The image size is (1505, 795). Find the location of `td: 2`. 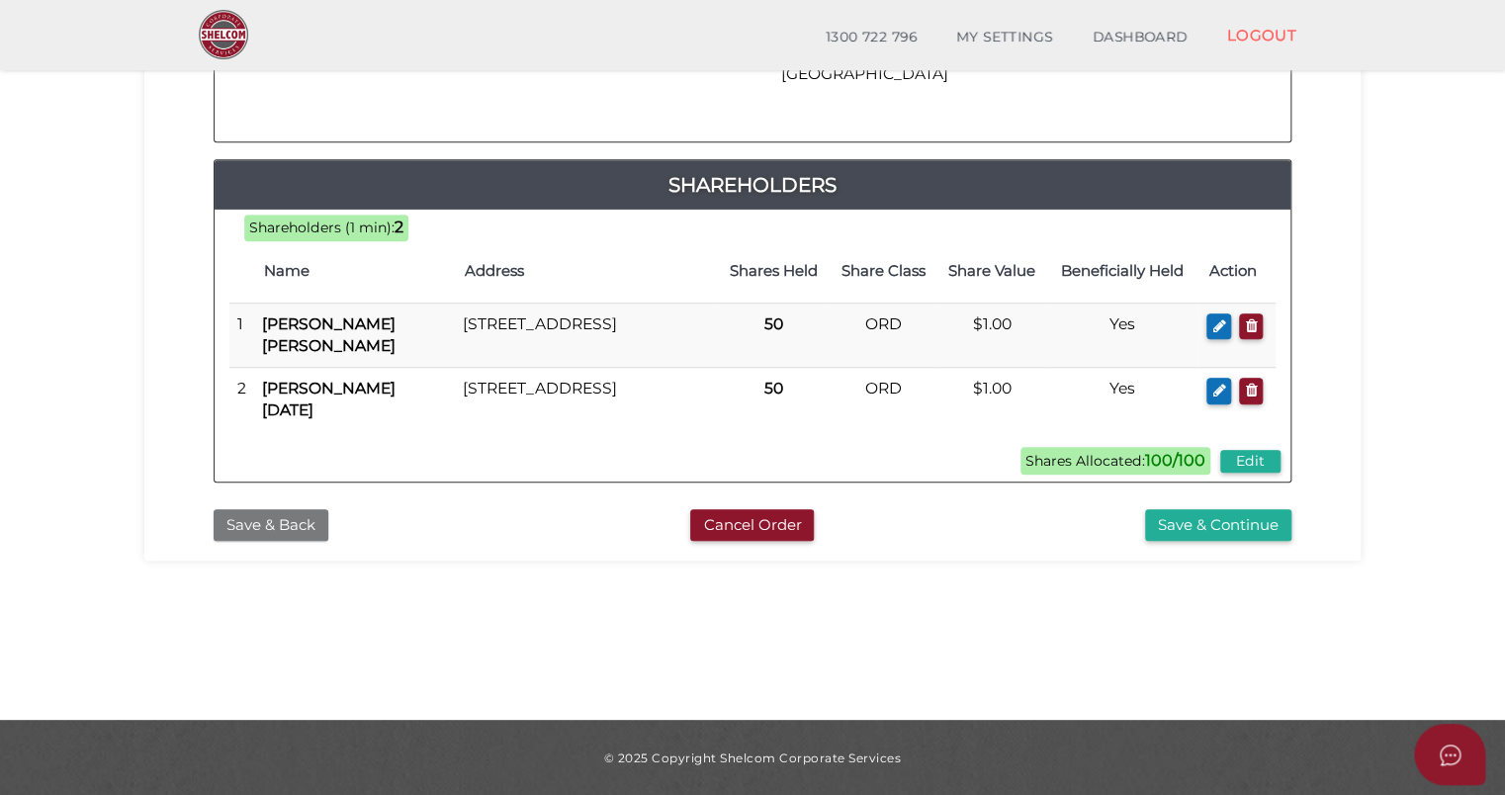

td: 2 is located at coordinates (241, 400).